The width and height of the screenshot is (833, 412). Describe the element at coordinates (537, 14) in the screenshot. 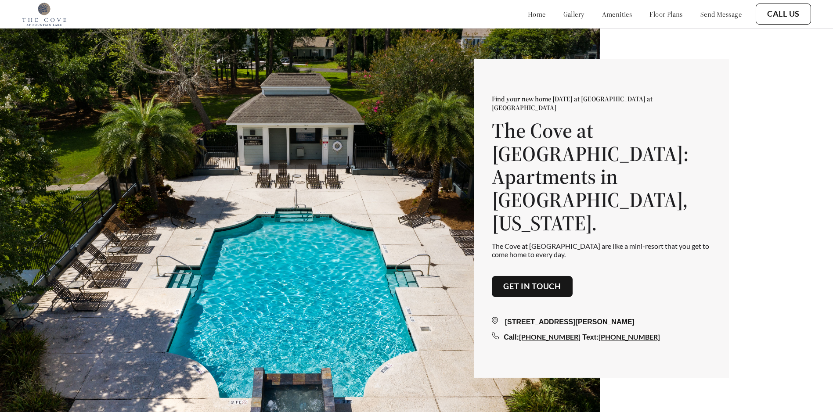

I see `a: home` at that location.